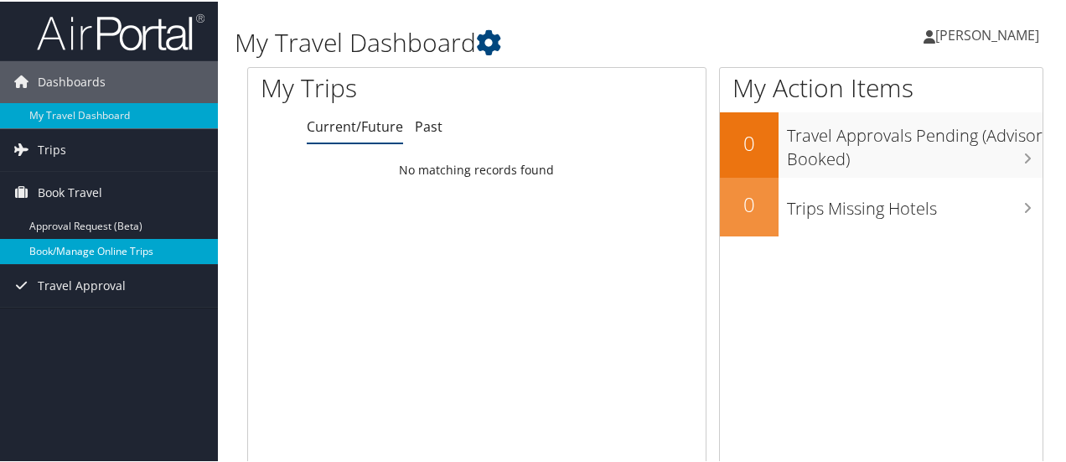 The height and width of the screenshot is (462, 1066). Describe the element at coordinates (52, 148) in the screenshot. I see `span: Trips` at that location.